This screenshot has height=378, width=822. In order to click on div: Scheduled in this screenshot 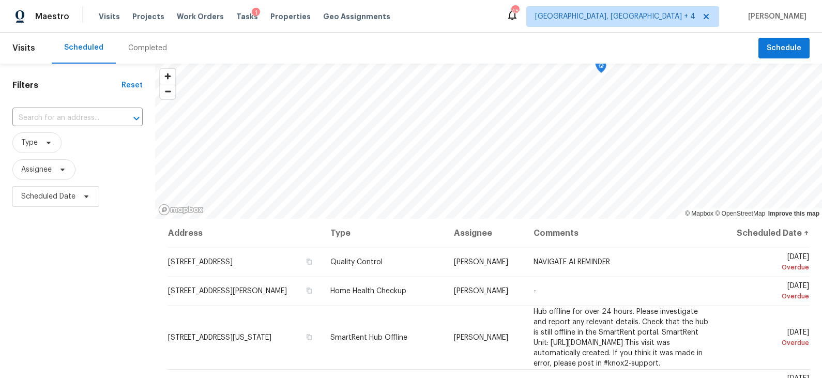, I will do `click(84, 48)`.